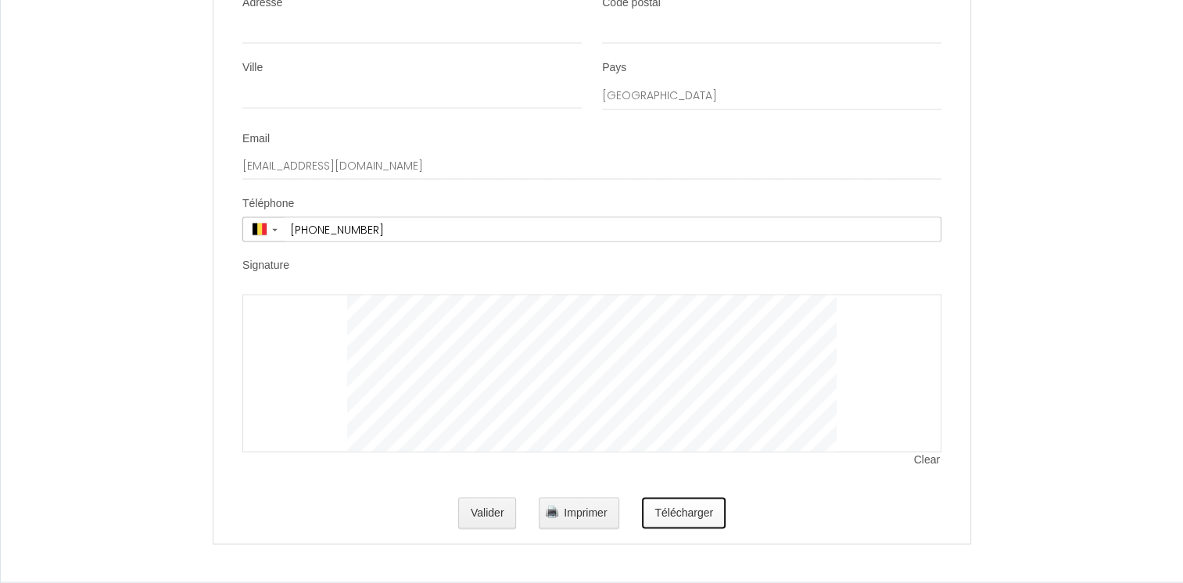 The height and width of the screenshot is (583, 1183). What do you see at coordinates (585, 513) in the screenshot?
I see `span: Imprimer` at bounding box center [585, 513].